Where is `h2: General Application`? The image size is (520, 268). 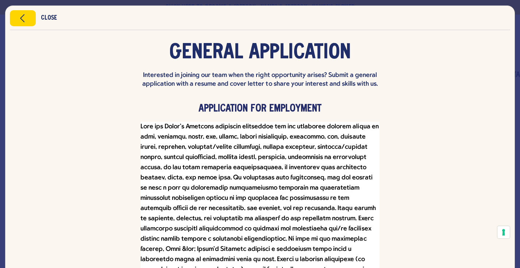
h2: General Application is located at coordinates (260, 53).